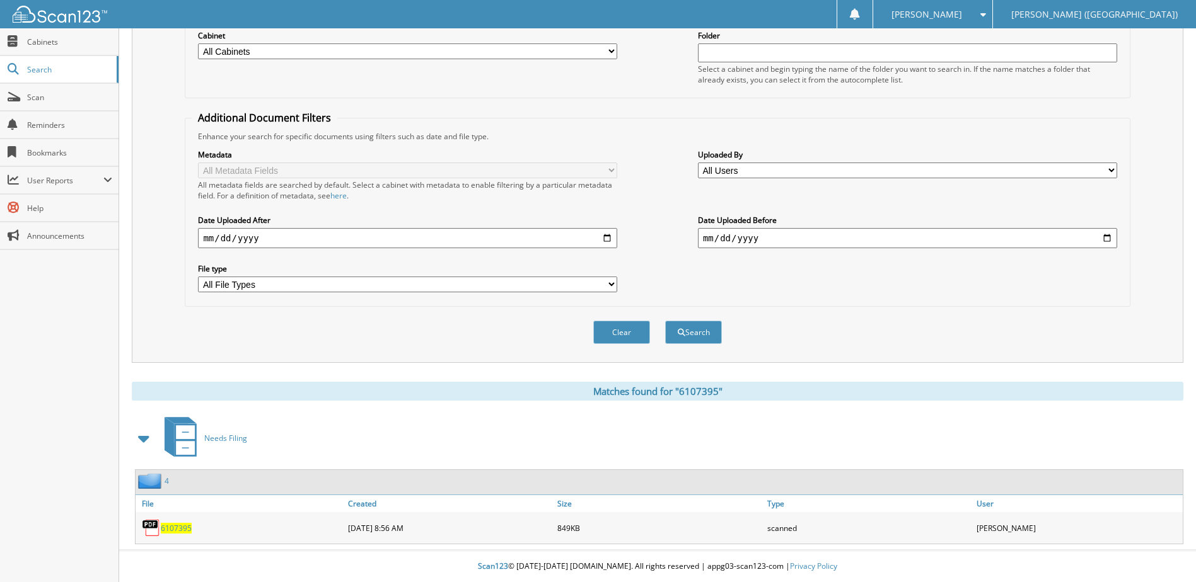 The width and height of the screenshot is (1196, 582). What do you see at coordinates (407, 190) in the screenshot?
I see `div: All metadata fields are searched by default. Select a cabinet with metadata to enable filtering b...` at bounding box center [407, 190].